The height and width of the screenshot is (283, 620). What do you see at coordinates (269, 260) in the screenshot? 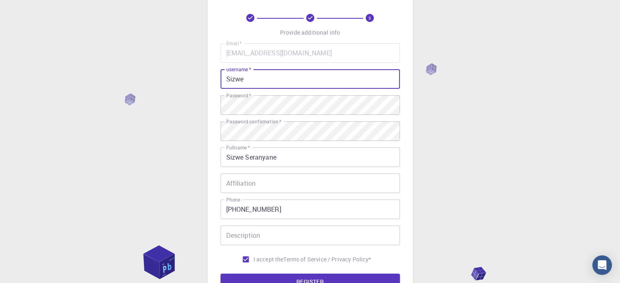
I see `span: I accept the` at bounding box center [269, 260].